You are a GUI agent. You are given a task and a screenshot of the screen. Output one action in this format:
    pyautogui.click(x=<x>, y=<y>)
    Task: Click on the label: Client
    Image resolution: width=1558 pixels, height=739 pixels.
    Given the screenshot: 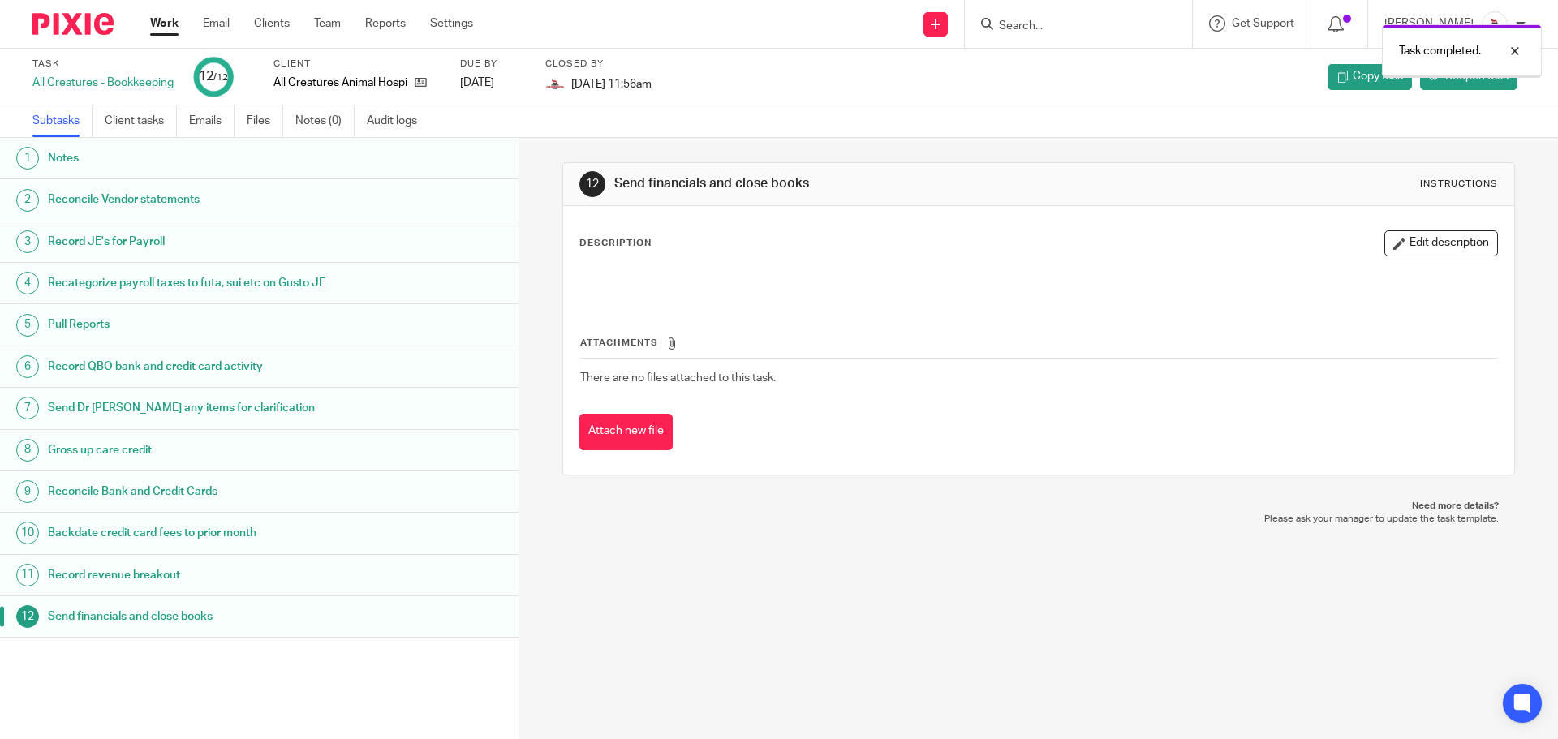 What is the action you would take?
    pyautogui.click(x=356, y=64)
    